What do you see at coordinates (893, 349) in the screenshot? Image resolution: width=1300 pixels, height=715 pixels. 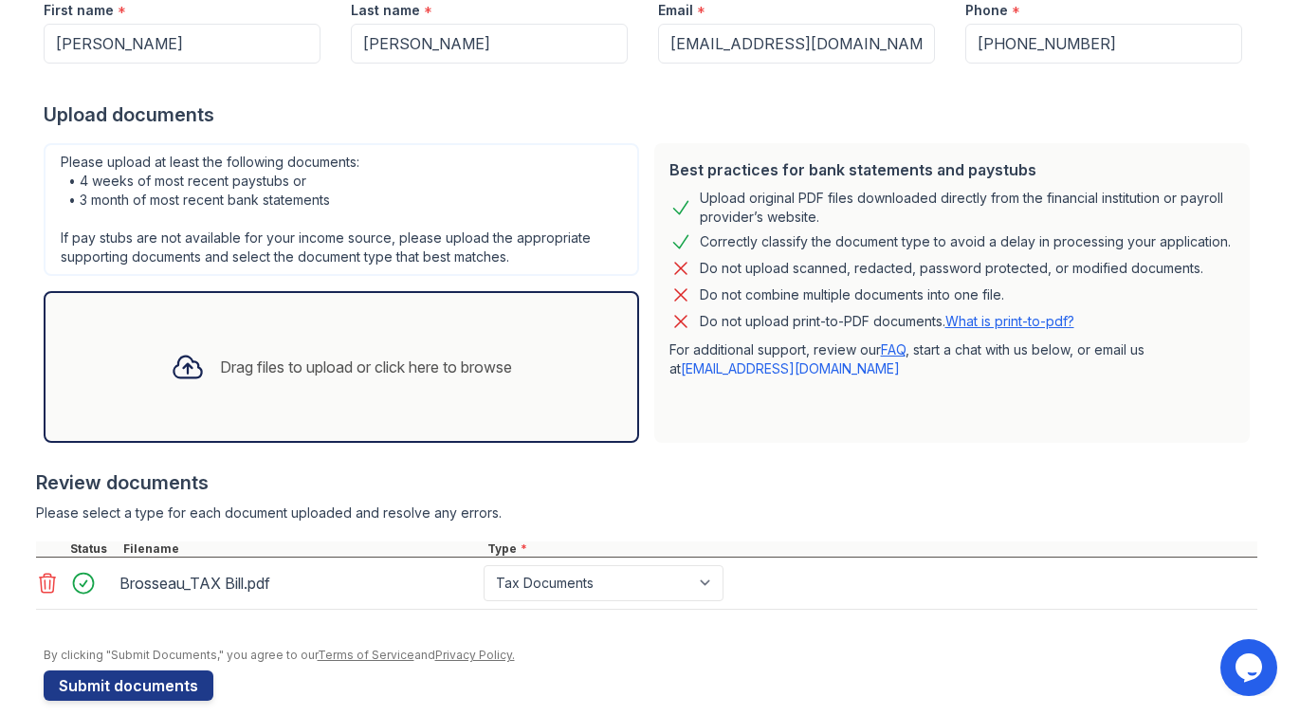 I see `a: FAQ` at bounding box center [893, 349].